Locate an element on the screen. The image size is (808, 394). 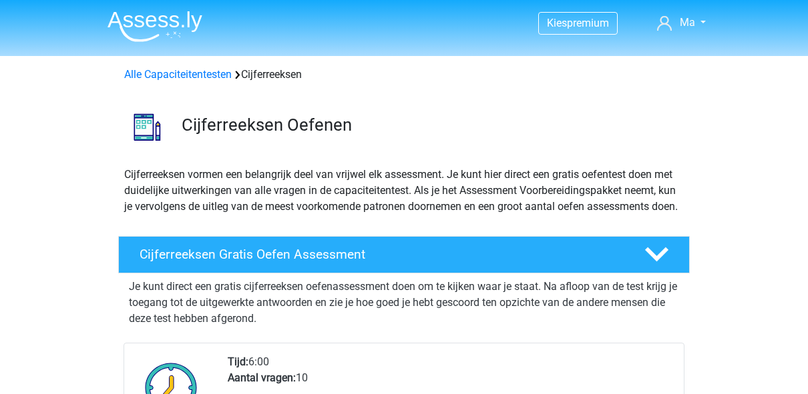
p: Je kunt direct een gratis cijferreeksen oefenassessment doen om te kijken waar je staat. Na afloo... is located at coordinates (404, 303).